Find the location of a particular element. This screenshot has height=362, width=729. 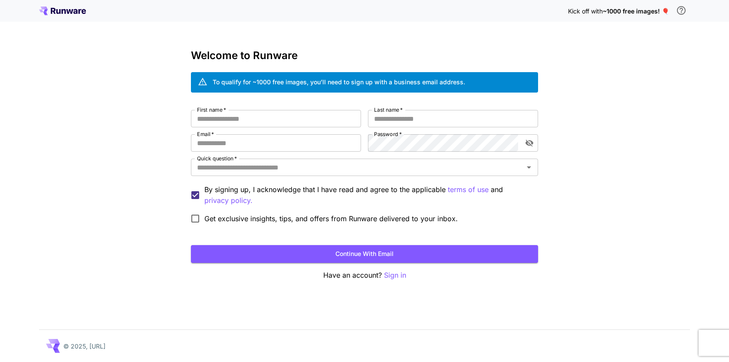

button: By signing up, I acknowledge that I have read and agree to the applicable terms of use and is located at coordinates (228, 200).